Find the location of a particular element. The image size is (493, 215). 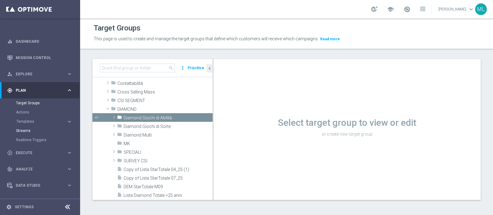

div: Streams is located at coordinates (48, 131).